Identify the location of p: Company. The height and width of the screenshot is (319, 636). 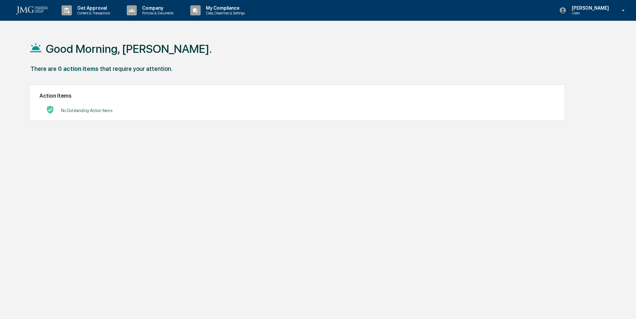
(157, 8).